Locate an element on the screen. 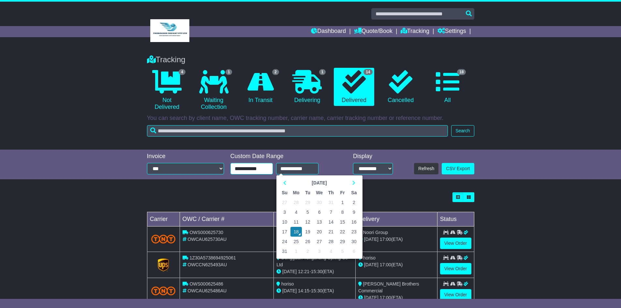 The height and width of the screenshot is (308, 621). div: Custom Date Range is located at coordinates (282, 156).